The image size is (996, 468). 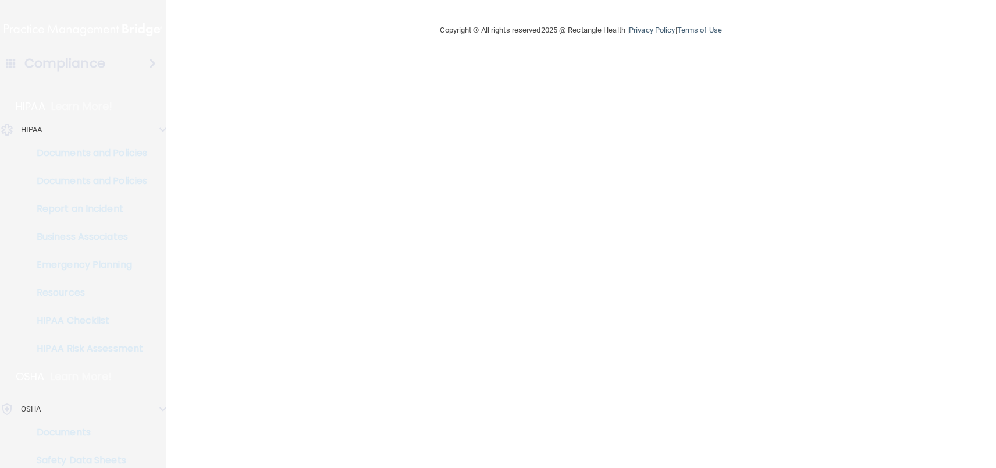 What do you see at coordinates (87, 293) in the screenshot?
I see `p: Resources` at bounding box center [87, 293].